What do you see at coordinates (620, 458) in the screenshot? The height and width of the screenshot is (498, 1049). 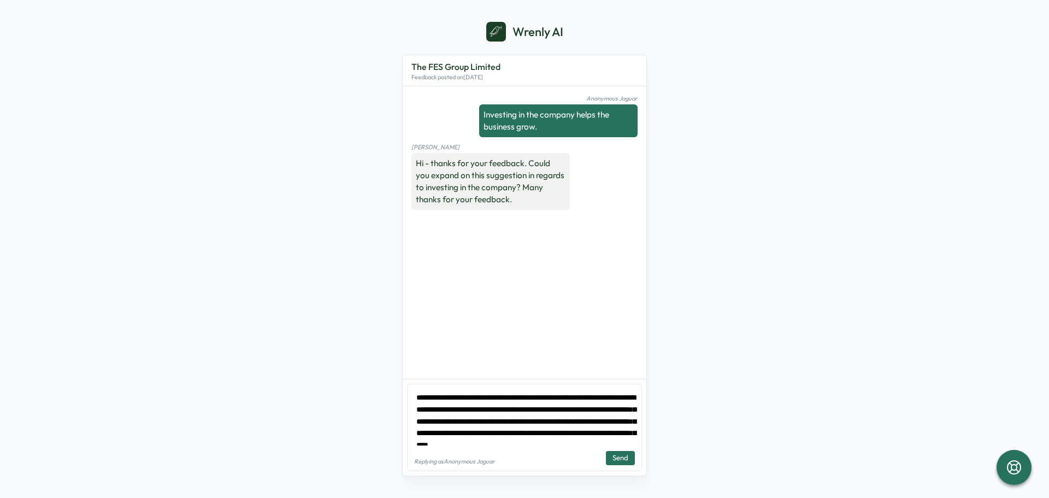 I see `button: Send` at bounding box center [620, 458].